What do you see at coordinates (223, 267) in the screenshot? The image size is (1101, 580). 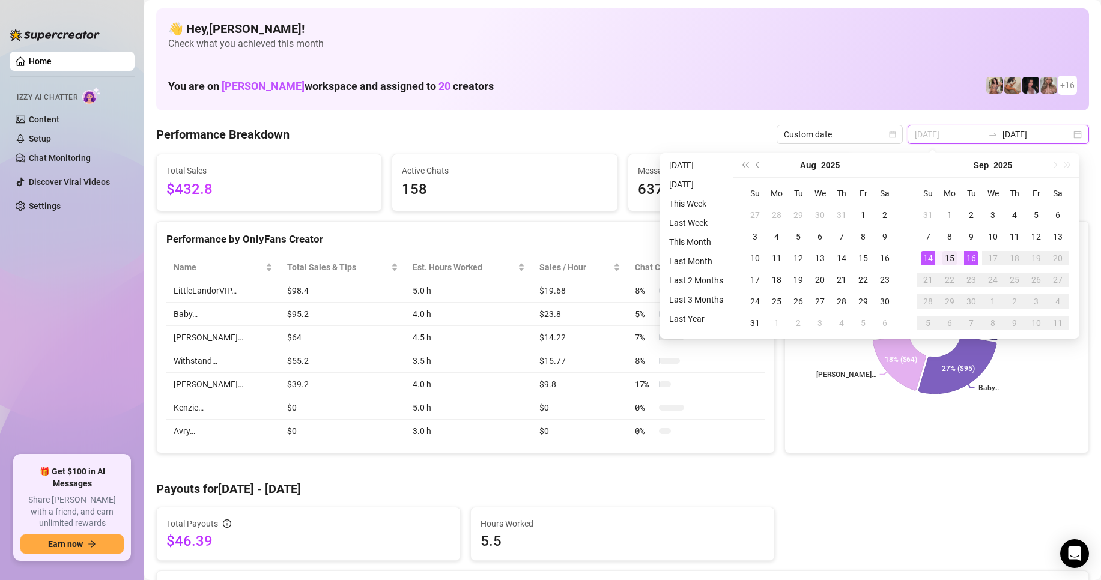 I see `th: Name` at bounding box center [223, 267].